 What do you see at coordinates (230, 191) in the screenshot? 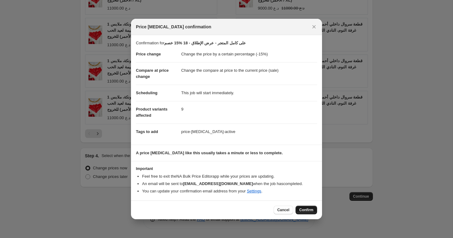
I see `li: You can update your confirmation email address from your .` at bounding box center [230, 191].